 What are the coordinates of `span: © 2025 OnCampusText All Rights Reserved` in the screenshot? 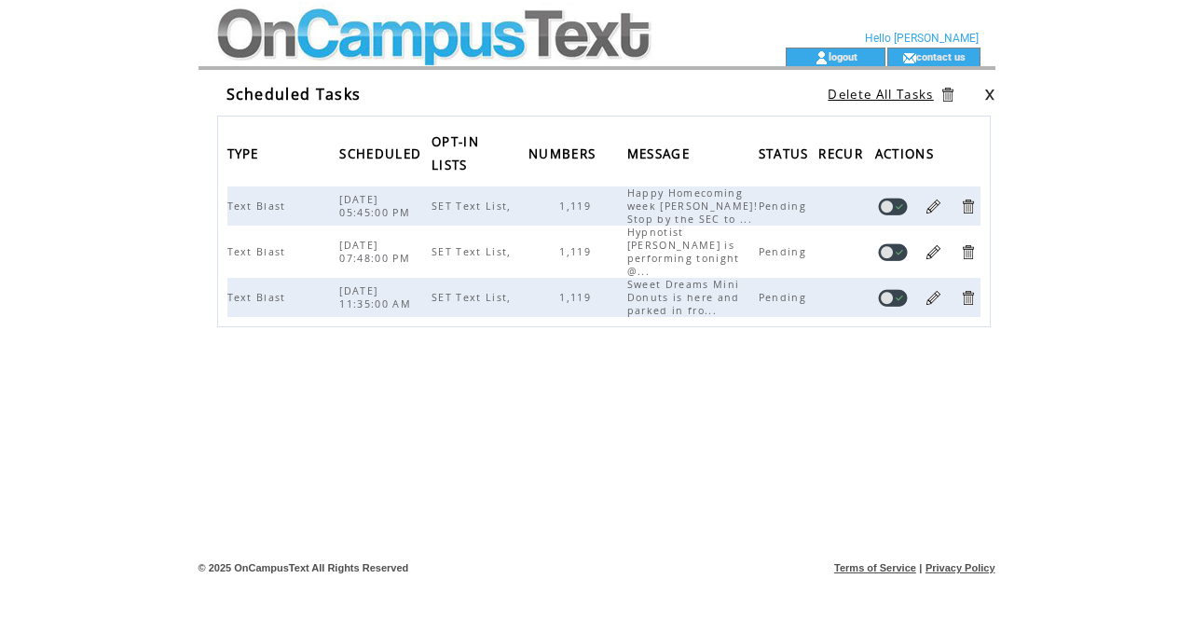 It's located at (304, 568).